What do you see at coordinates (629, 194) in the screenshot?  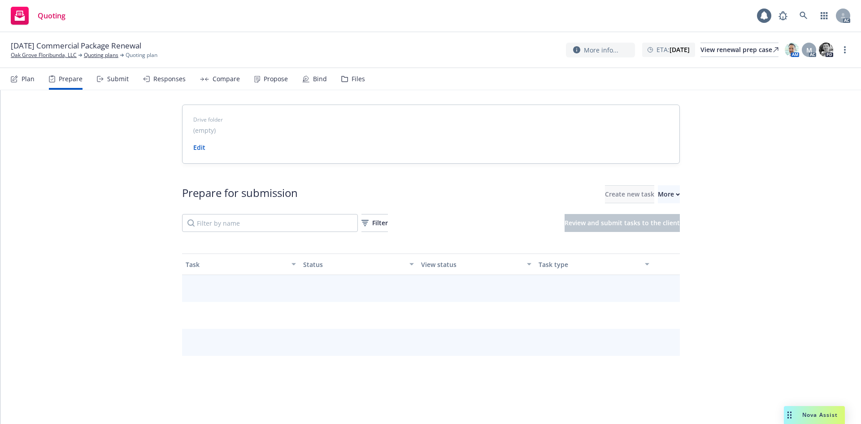 I see `span: Create new task` at bounding box center [629, 194].